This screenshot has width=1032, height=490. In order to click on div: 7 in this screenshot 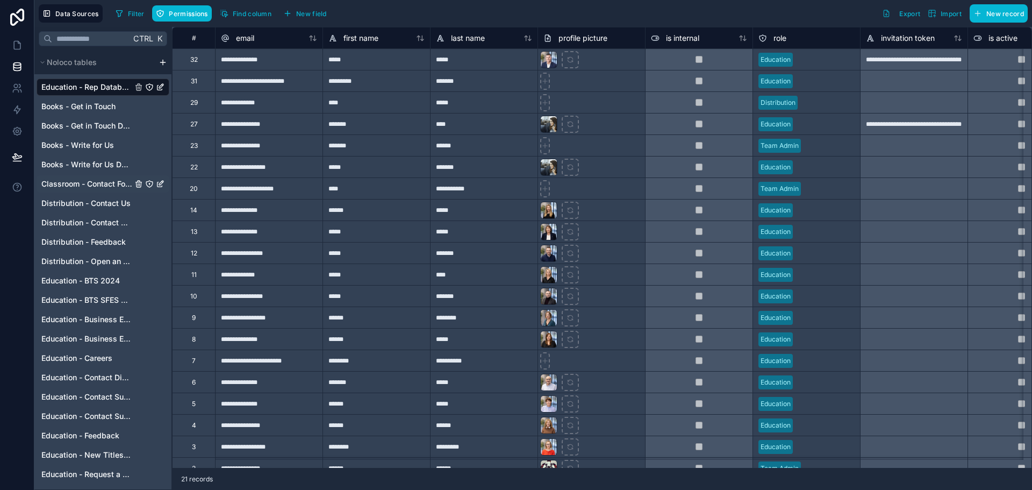, I will do `click(194, 361)`.